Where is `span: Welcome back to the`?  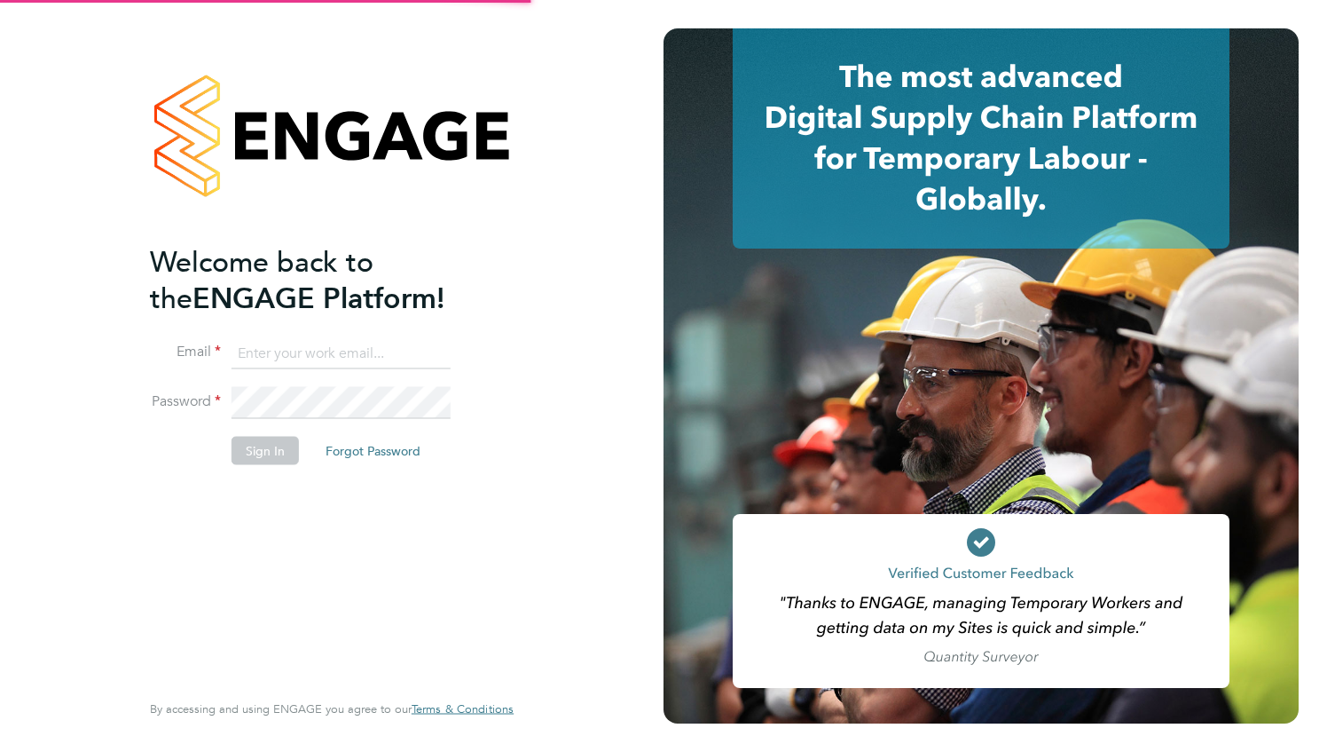 span: Welcome back to the is located at coordinates (262, 279).